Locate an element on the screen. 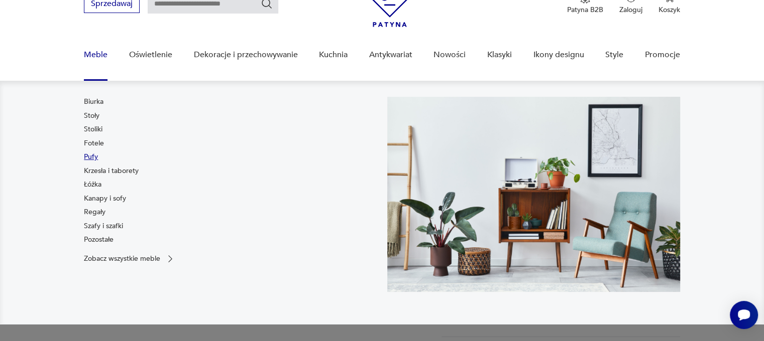  a: Szafy i szafki is located at coordinates (103, 226).